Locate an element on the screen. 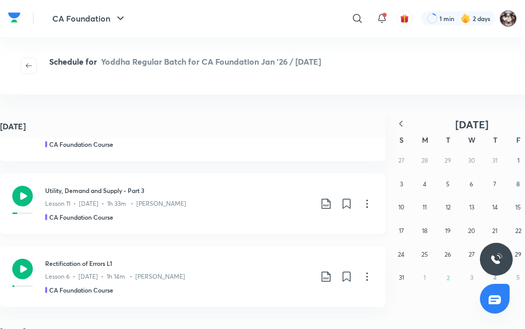  abbr: August 25, 2025 is located at coordinates (425, 254).